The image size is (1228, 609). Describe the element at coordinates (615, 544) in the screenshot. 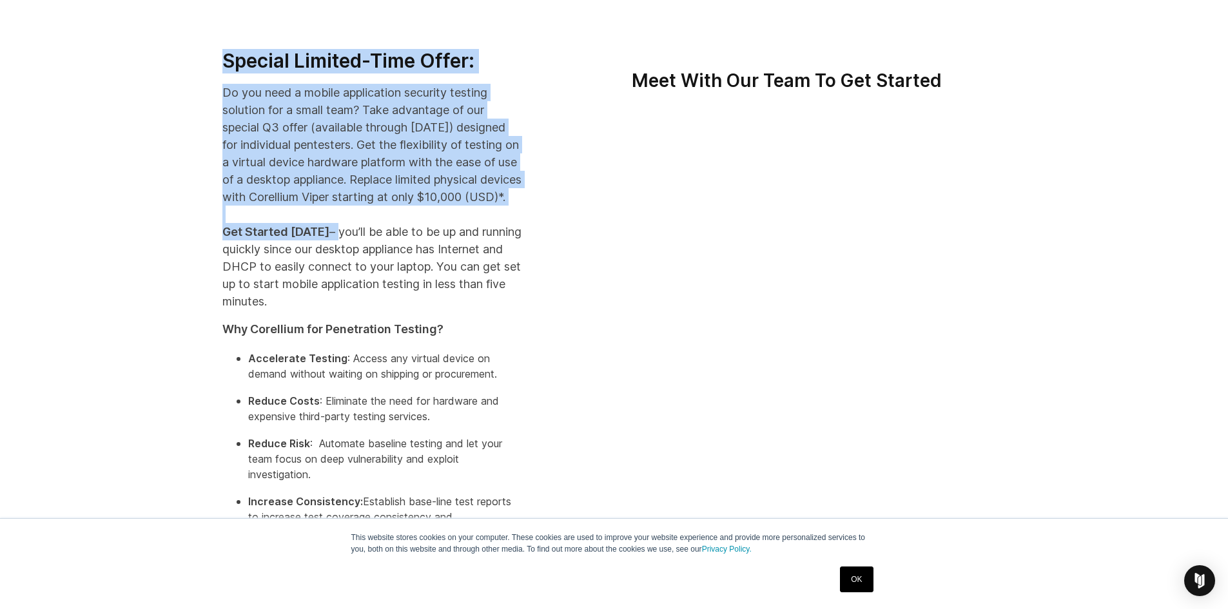

I see `p: This website stores cookies on your computer. These cookies are used to improve your website expe...` at that location.